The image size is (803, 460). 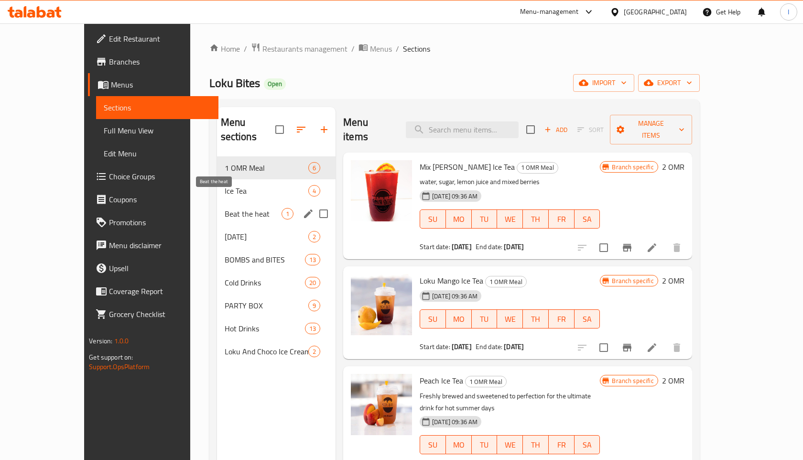 I want to click on span: Edit Menu, so click(x=157, y=153).